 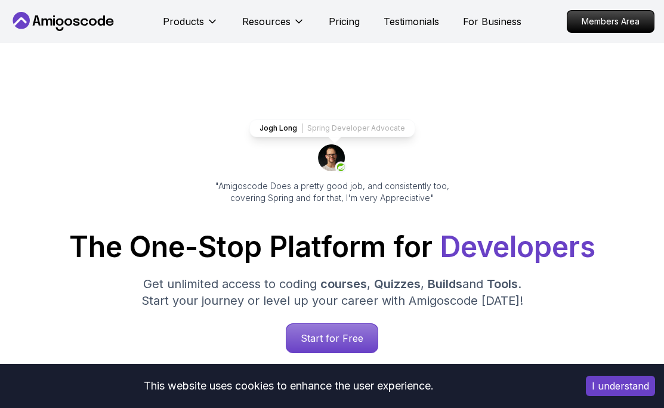 What do you see at coordinates (611, 21) in the screenshot?
I see `p: Members Area` at bounding box center [611, 21].